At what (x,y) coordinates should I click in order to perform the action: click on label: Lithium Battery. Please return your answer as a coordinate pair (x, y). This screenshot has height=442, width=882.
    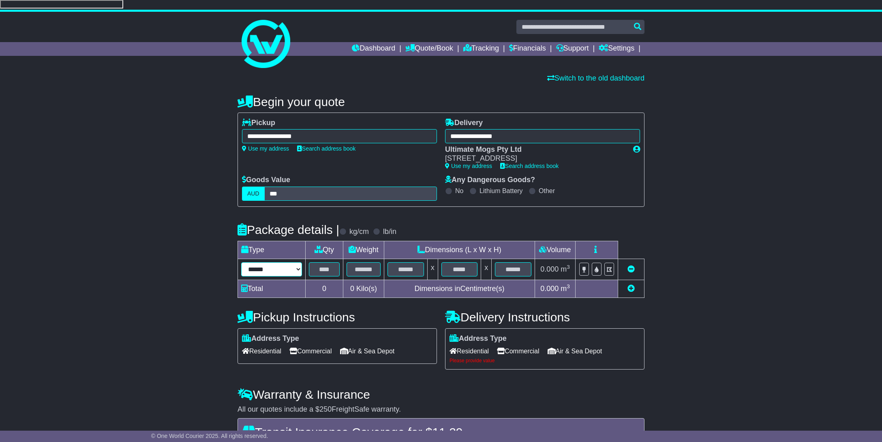
    Looking at the image, I should click on (501, 191).